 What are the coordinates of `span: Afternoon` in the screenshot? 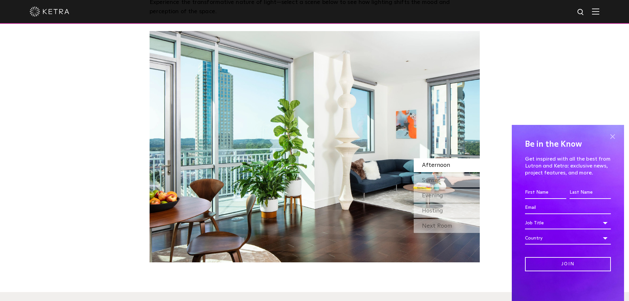 It's located at (436, 165).